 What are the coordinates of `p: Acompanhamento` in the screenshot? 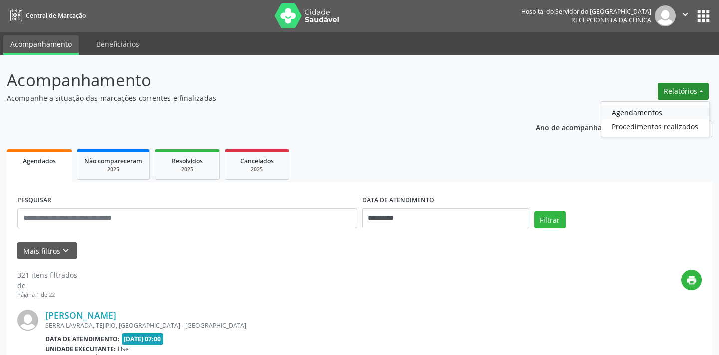 It's located at (254, 80).